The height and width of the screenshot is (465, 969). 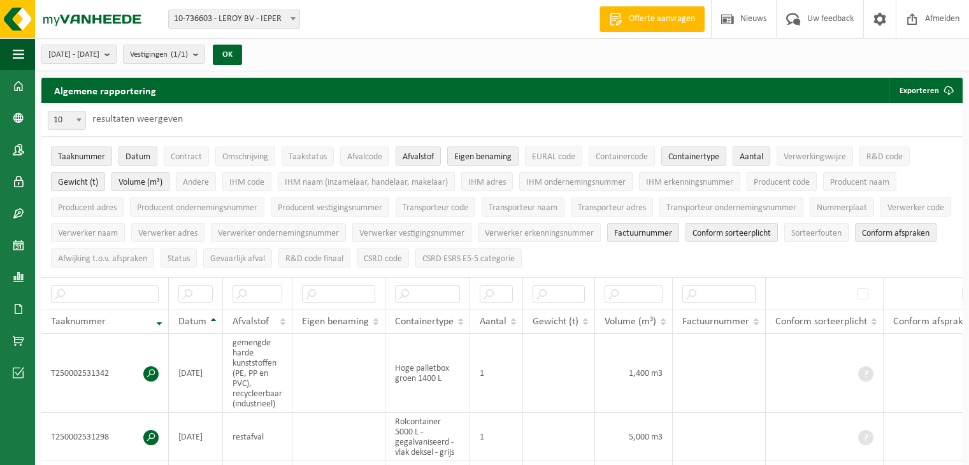 I want to click on span: Volume (m³), so click(x=140, y=182).